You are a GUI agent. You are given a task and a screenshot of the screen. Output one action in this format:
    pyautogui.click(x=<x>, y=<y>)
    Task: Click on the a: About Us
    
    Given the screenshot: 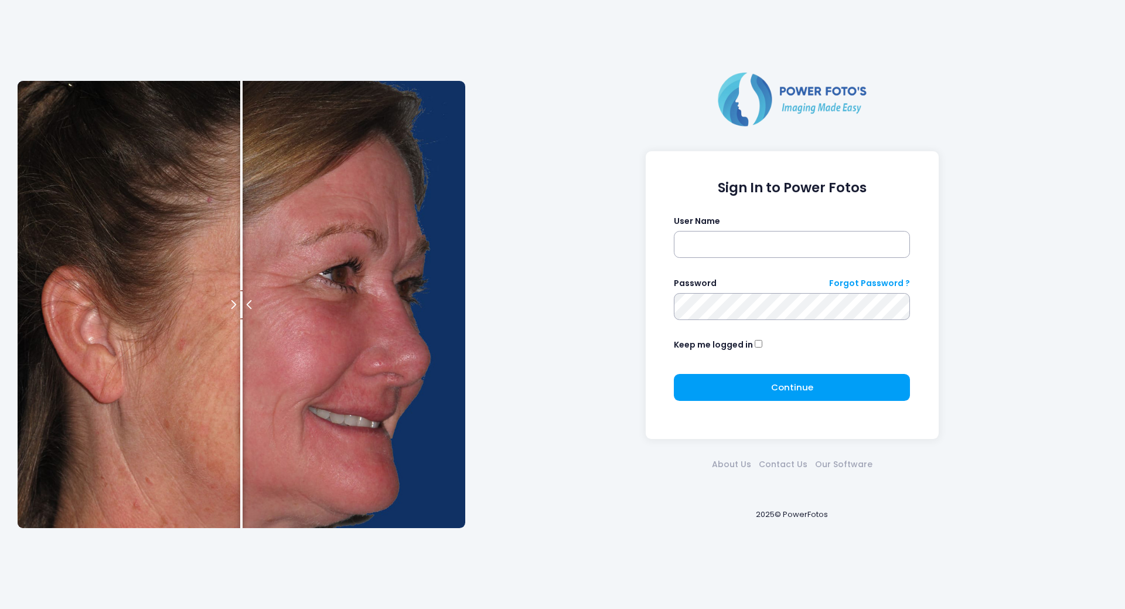 What is the action you would take?
    pyautogui.click(x=732, y=464)
    